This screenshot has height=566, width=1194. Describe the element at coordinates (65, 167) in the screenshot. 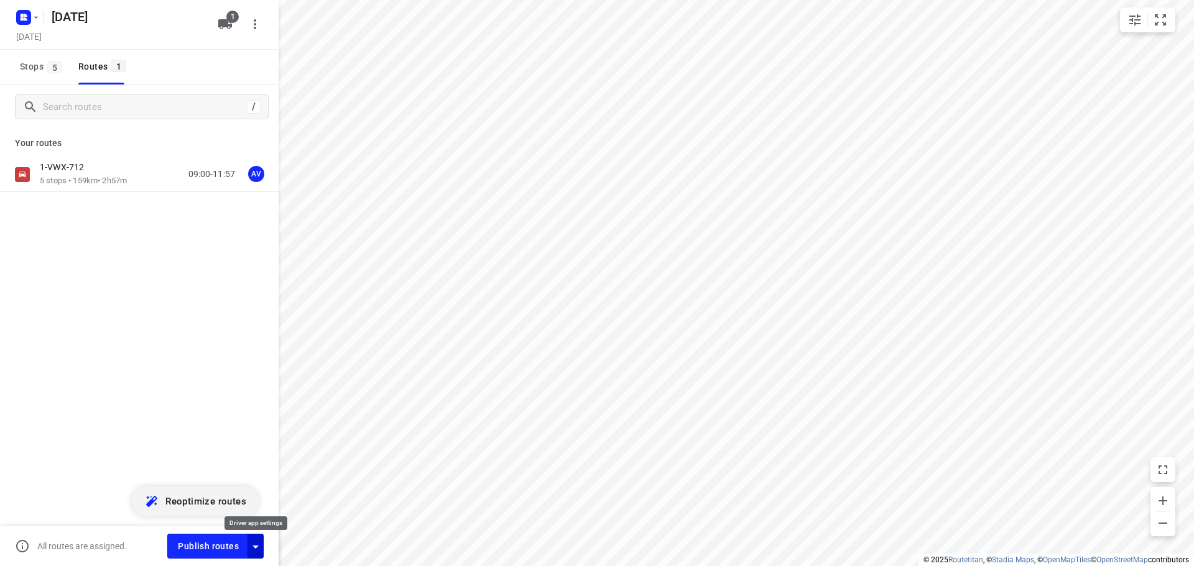

I see `p: 1-VWX-712` at that location.